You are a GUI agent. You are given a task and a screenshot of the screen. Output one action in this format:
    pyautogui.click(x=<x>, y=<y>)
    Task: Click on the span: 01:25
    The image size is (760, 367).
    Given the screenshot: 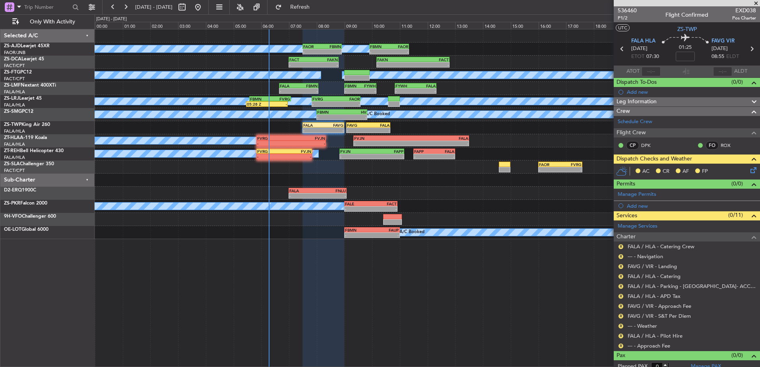 What is the action you would take?
    pyautogui.click(x=685, y=48)
    